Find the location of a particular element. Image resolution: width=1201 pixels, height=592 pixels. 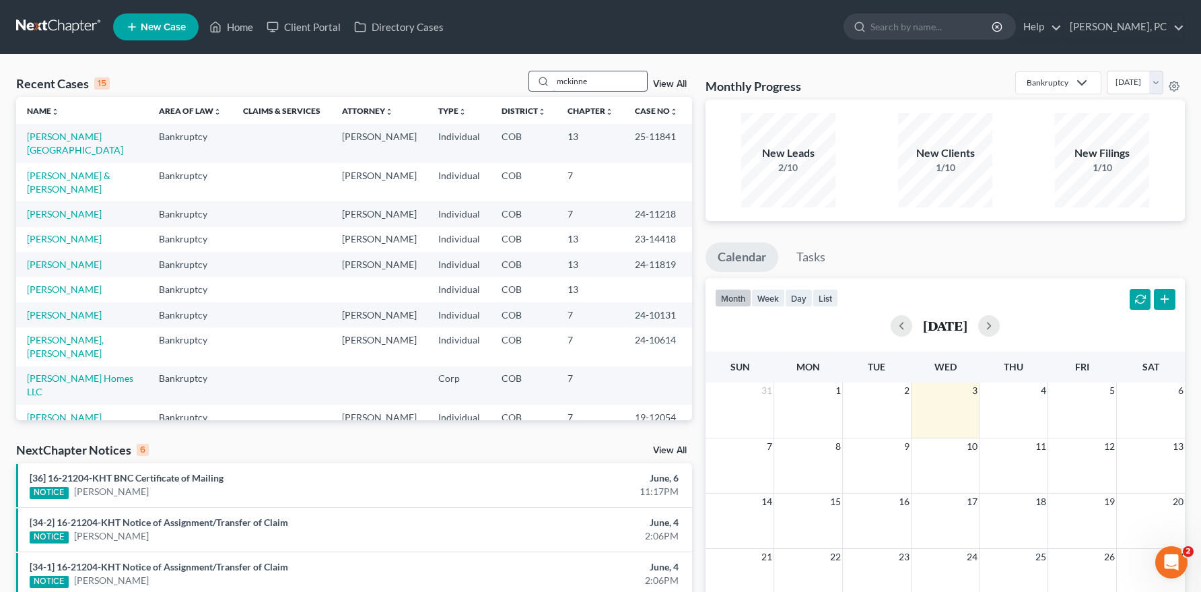

a: Area of Lawunfold_more is located at coordinates (190, 110).